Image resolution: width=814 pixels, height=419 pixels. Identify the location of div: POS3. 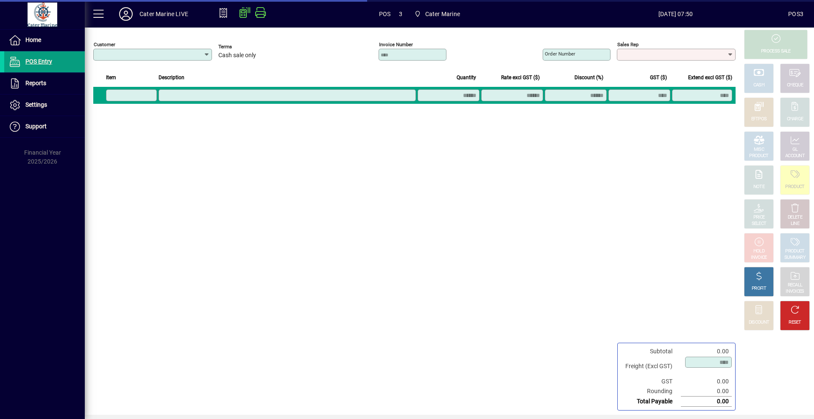
(795, 14).